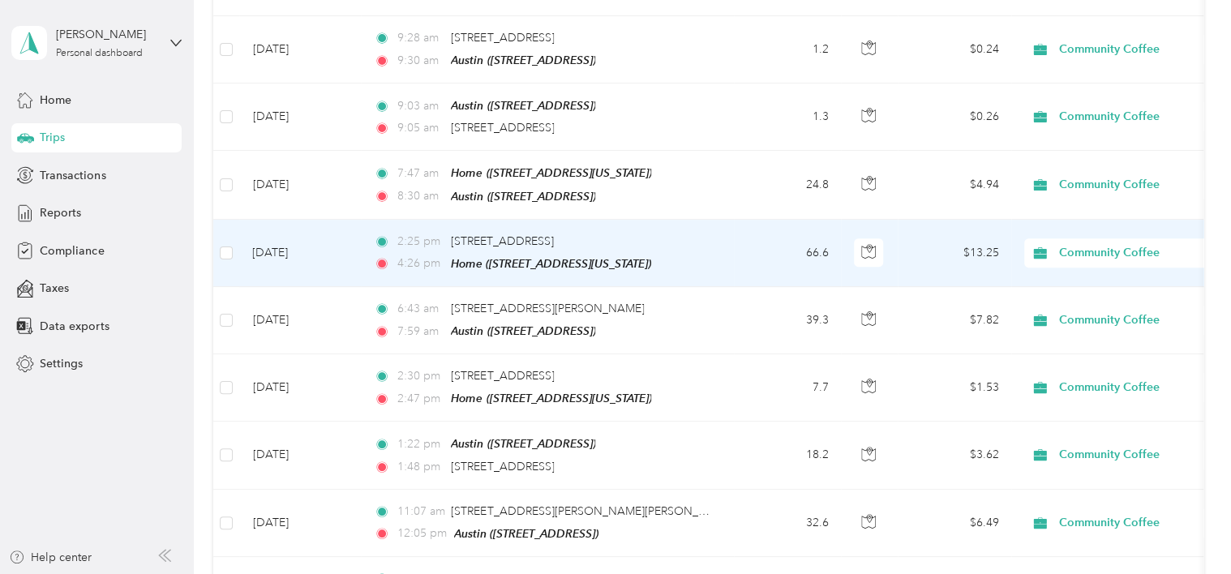 The height and width of the screenshot is (574, 1231). What do you see at coordinates (420, 376) in the screenshot?
I see `span: 2:30 pm` at bounding box center [420, 376].